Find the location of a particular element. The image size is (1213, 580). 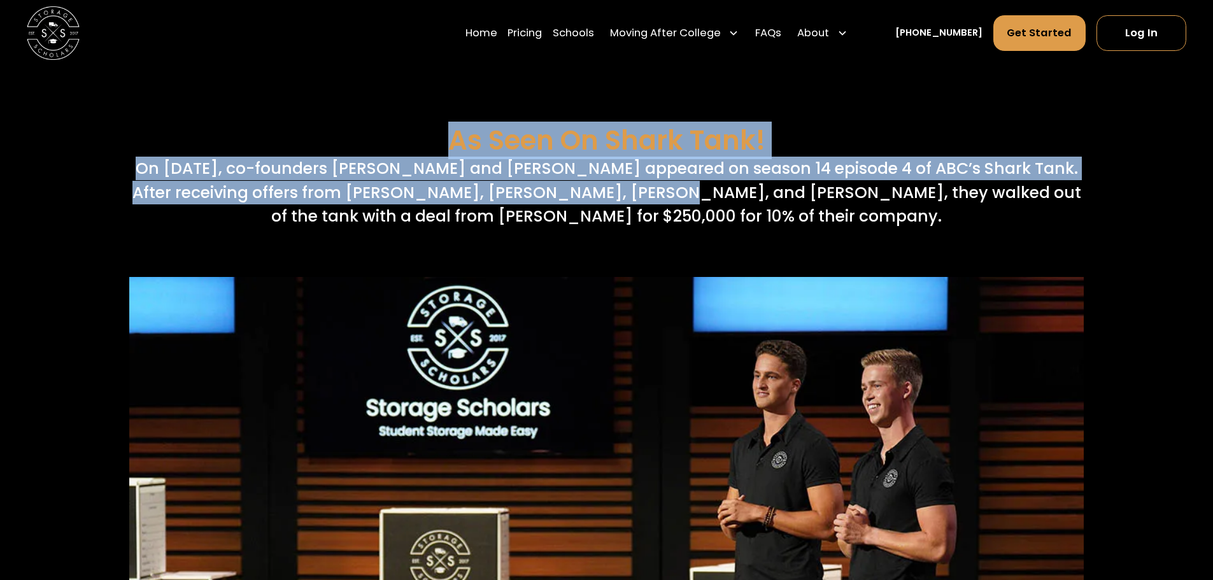

a: FAQs is located at coordinates (768, 33).